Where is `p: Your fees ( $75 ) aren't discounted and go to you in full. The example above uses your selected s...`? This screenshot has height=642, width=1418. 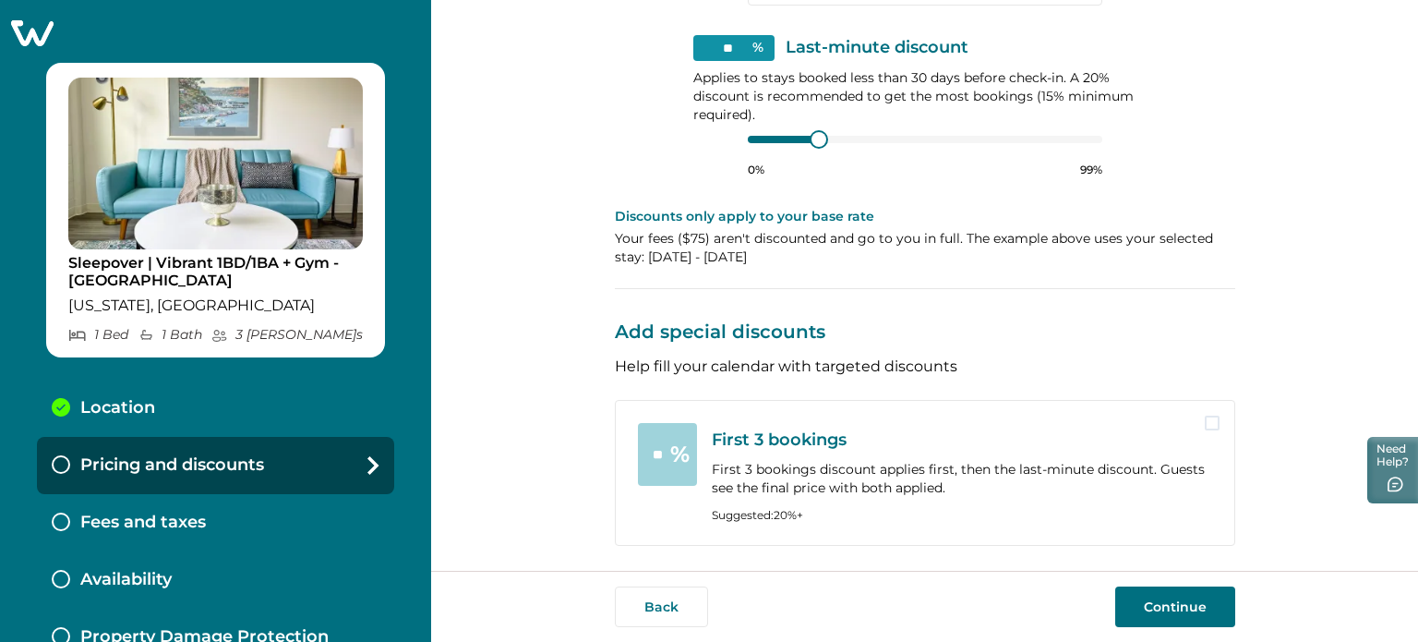 p: Your fees ( $75 ) aren't discounted and go to you in full. The example above uses your selected s... is located at coordinates (925, 247).